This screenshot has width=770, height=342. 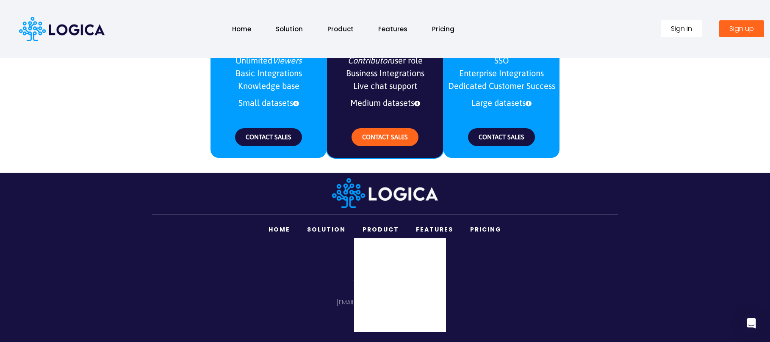 I want to click on span: Small datasets, so click(x=268, y=103).